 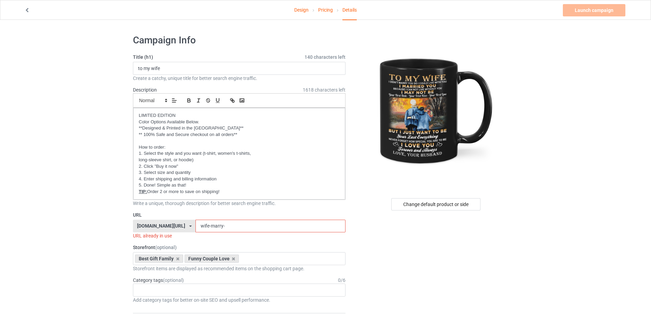 I want to click on p: Color Options Available Below., so click(x=239, y=122).